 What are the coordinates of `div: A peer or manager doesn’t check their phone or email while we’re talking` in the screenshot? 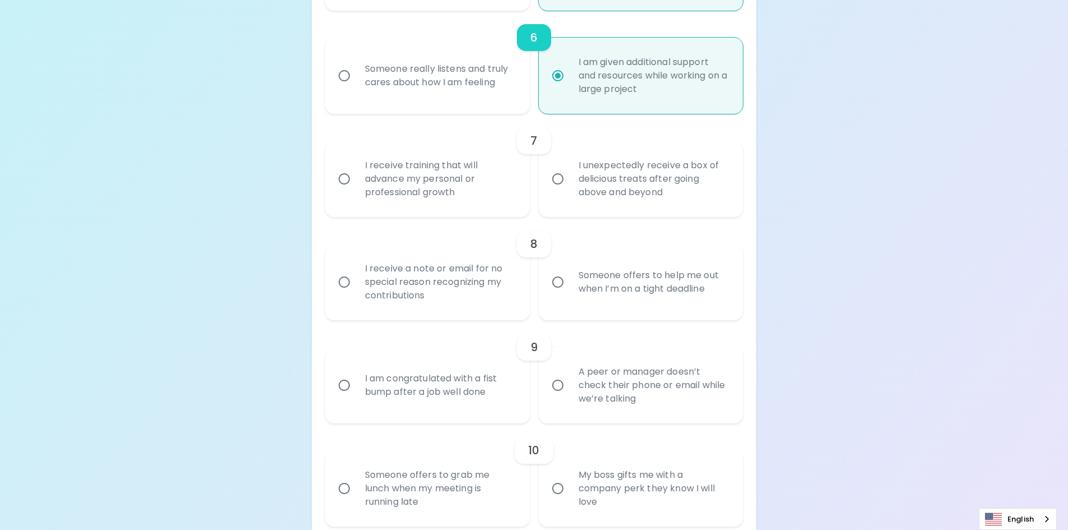 It's located at (653, 385).